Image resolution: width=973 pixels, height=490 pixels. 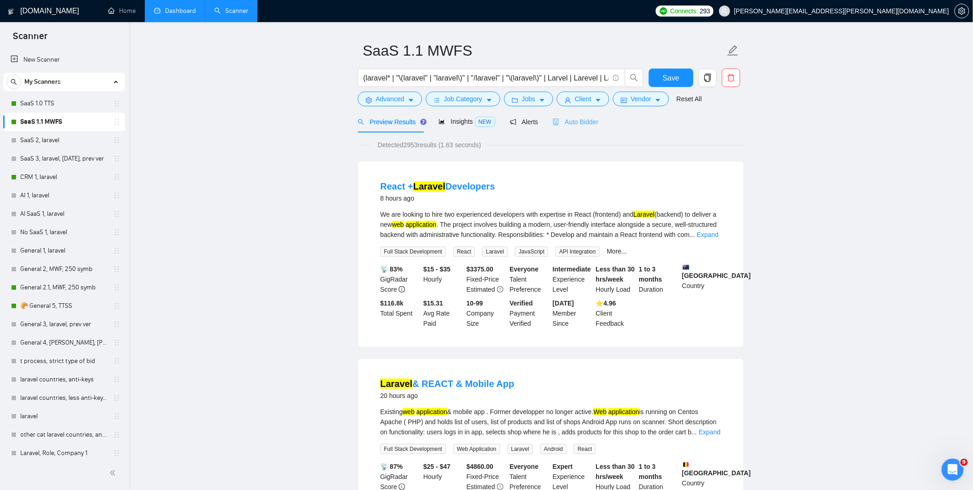 What do you see at coordinates (531, 251) in the screenshot?
I see `span: JavaScript` at bounding box center [531, 251].